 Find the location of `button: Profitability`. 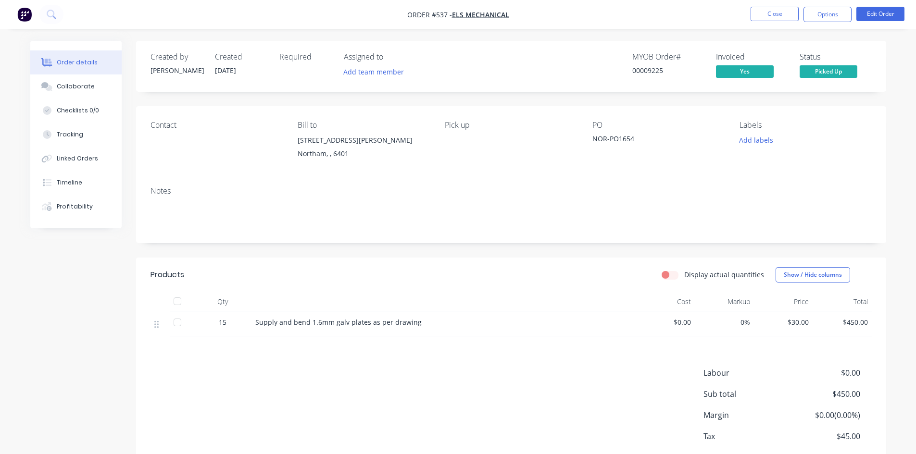

button: Profitability is located at coordinates (76, 207).